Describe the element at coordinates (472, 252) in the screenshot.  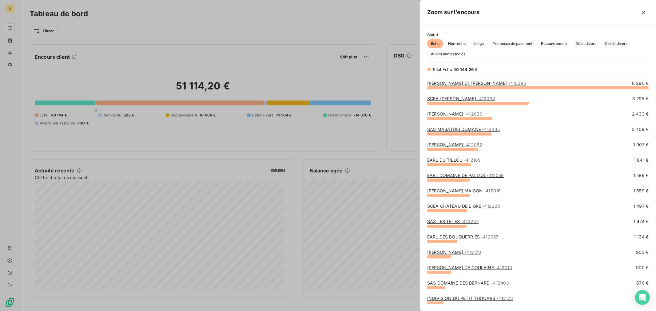
I see `span: - 412170` at that location.